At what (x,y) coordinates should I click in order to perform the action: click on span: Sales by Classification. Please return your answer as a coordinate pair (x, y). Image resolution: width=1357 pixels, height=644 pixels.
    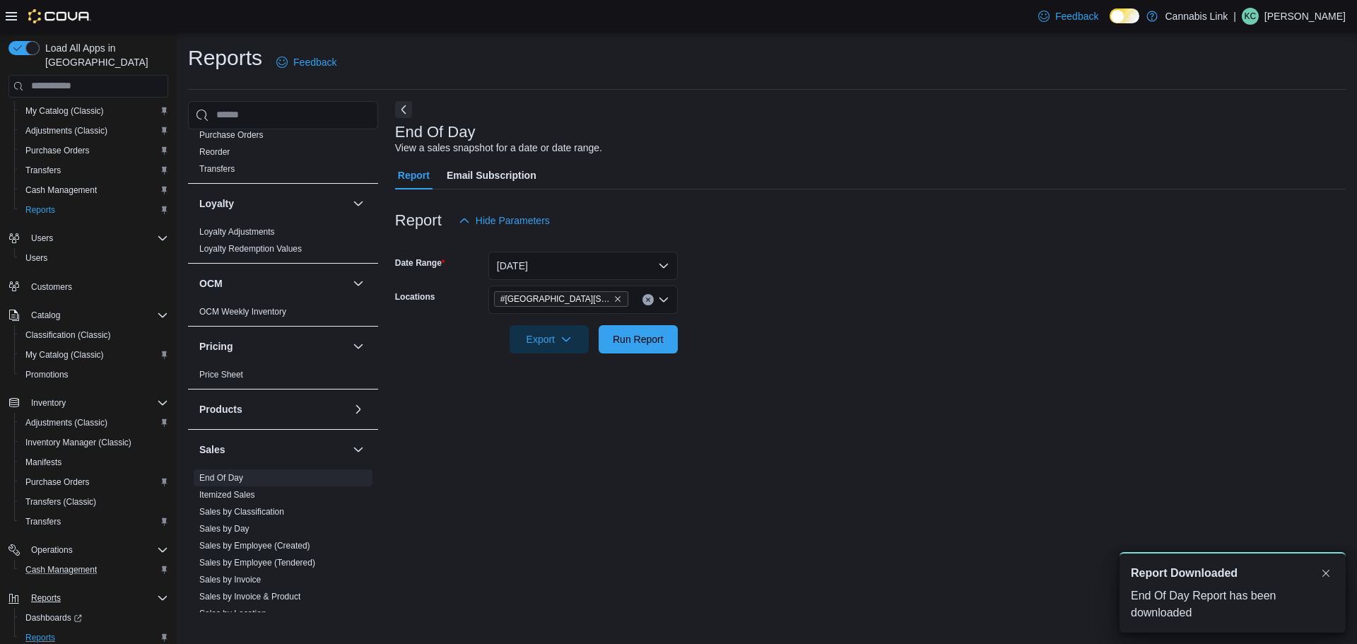
    Looking at the image, I should click on (242, 512).